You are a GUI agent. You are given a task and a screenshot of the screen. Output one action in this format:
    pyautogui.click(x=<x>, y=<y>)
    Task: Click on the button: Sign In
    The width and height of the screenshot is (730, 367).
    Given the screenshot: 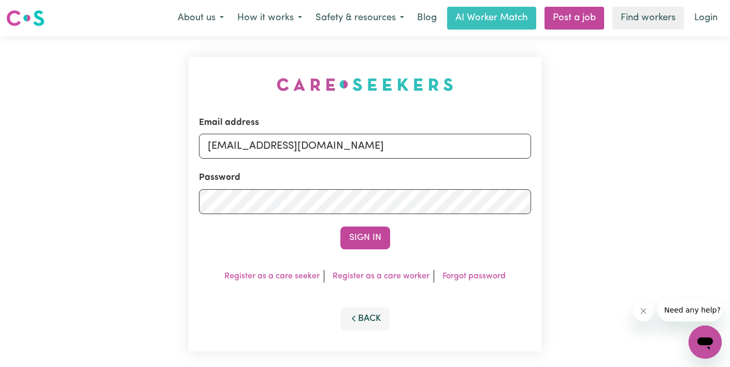 What is the action you would take?
    pyautogui.click(x=365, y=238)
    